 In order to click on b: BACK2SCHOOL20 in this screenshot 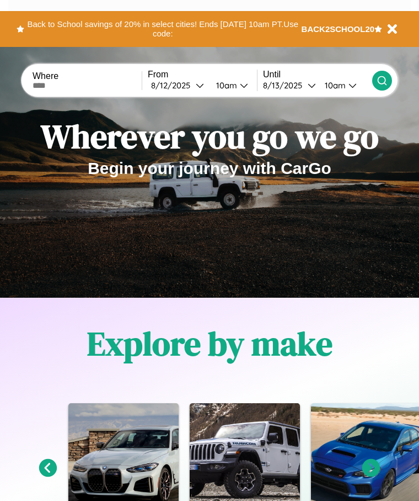, I will do `click(338, 29)`.